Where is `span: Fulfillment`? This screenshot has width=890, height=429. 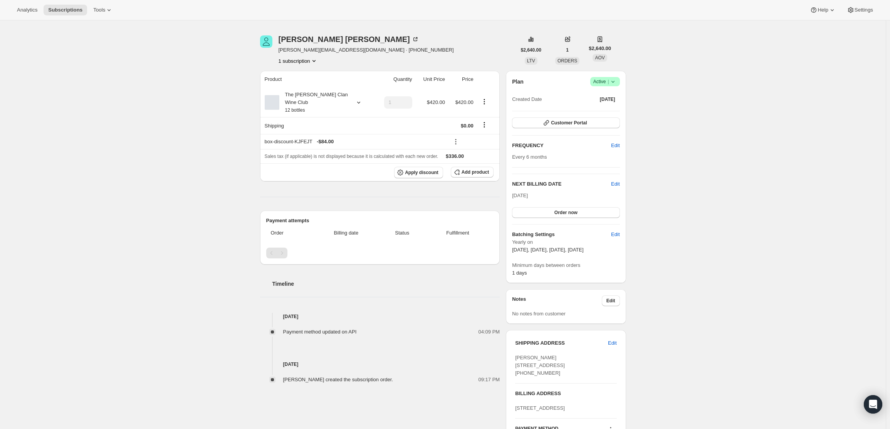
span: Fulfillment is located at coordinates (458, 233).